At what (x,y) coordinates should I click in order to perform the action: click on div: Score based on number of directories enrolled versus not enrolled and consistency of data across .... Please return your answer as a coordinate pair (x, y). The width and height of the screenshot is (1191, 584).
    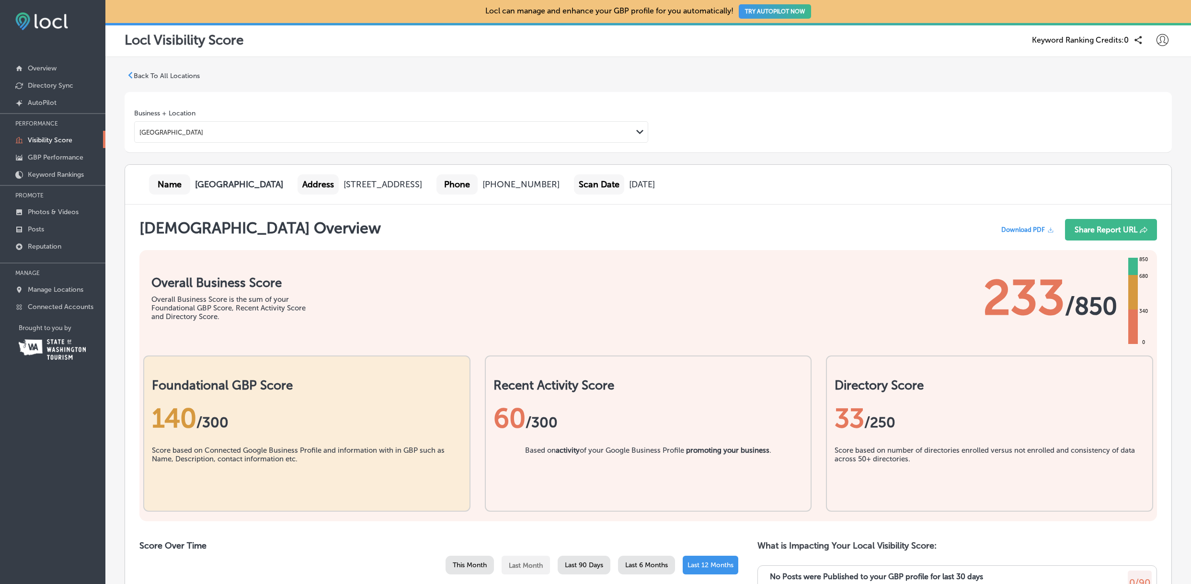
    Looking at the image, I should click on (990, 470).